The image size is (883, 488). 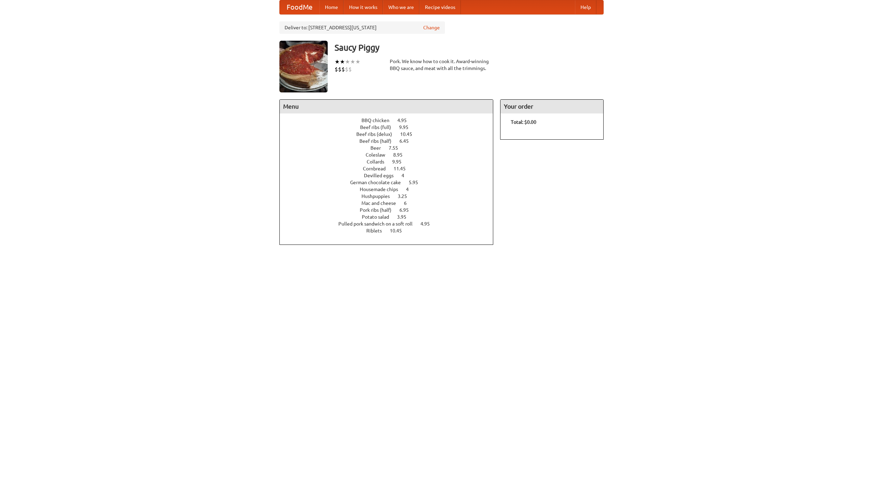 What do you see at coordinates (391, 141) in the screenshot?
I see `a: Beef ribs (half) 6.45` at bounding box center [391, 141].